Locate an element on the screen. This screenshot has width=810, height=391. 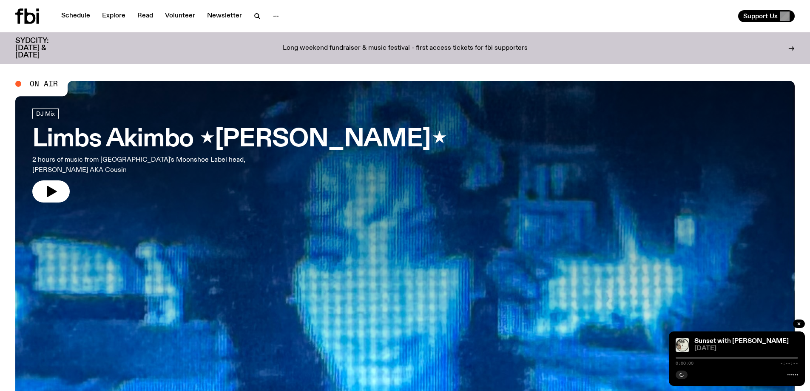
span: Support Us is located at coordinates (760, 16).